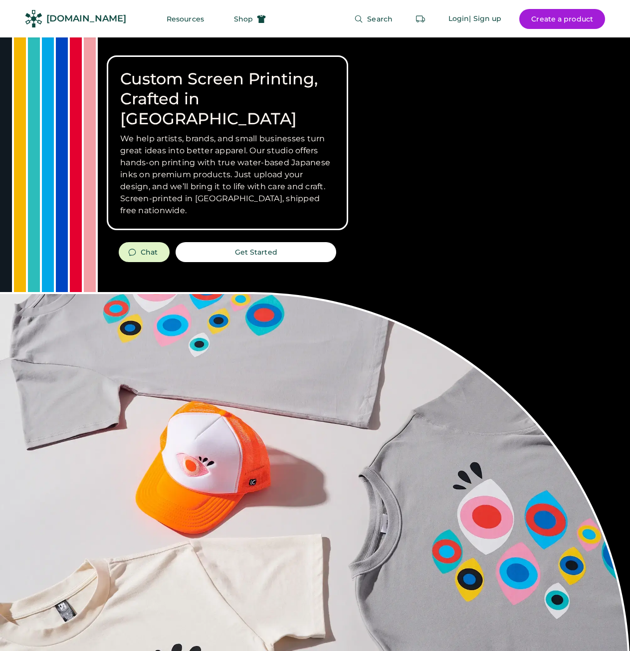  I want to click on span: Search, so click(380, 19).